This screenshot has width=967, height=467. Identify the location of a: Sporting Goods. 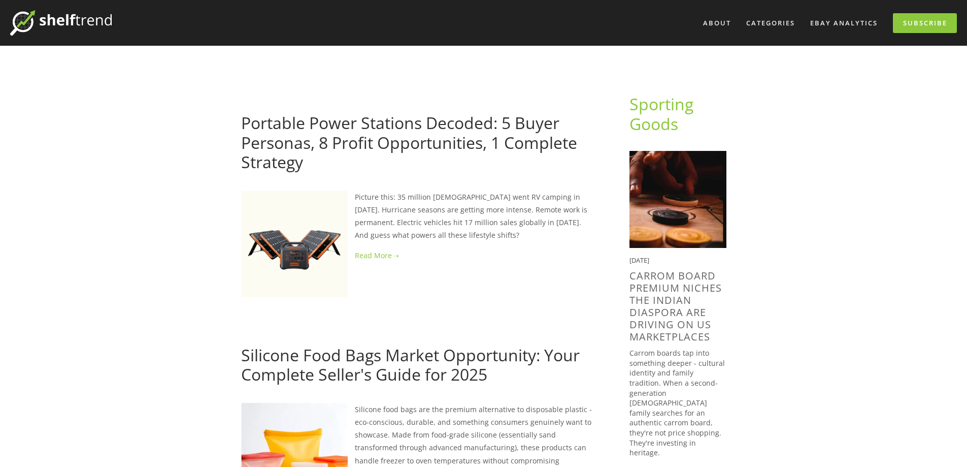
(664, 113).